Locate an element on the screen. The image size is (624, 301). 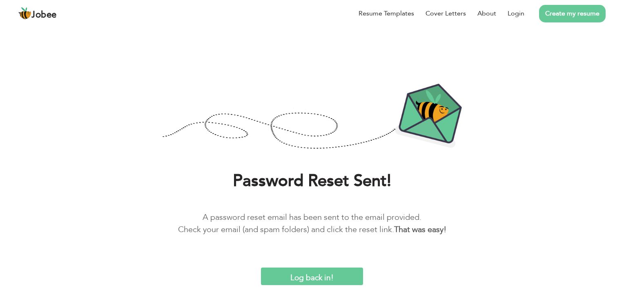
span: Jobee is located at coordinates (44, 15).